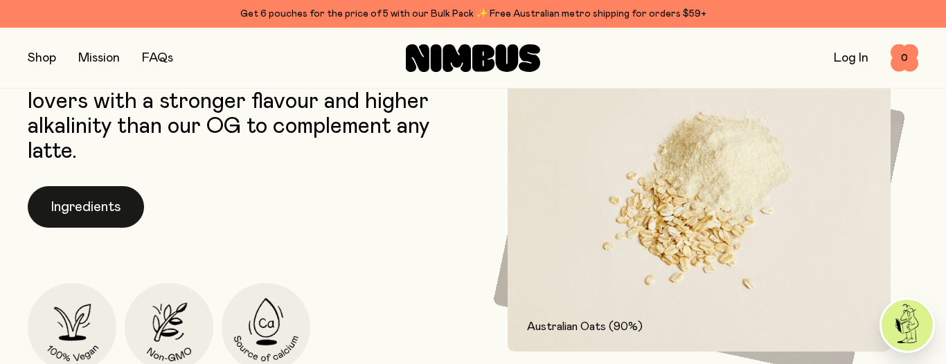  I want to click on div: Get 6 pouches for the price of 5 with our Bulk Pack ✨ Free Australian metro shipping for orders $59+, so click(473, 14).